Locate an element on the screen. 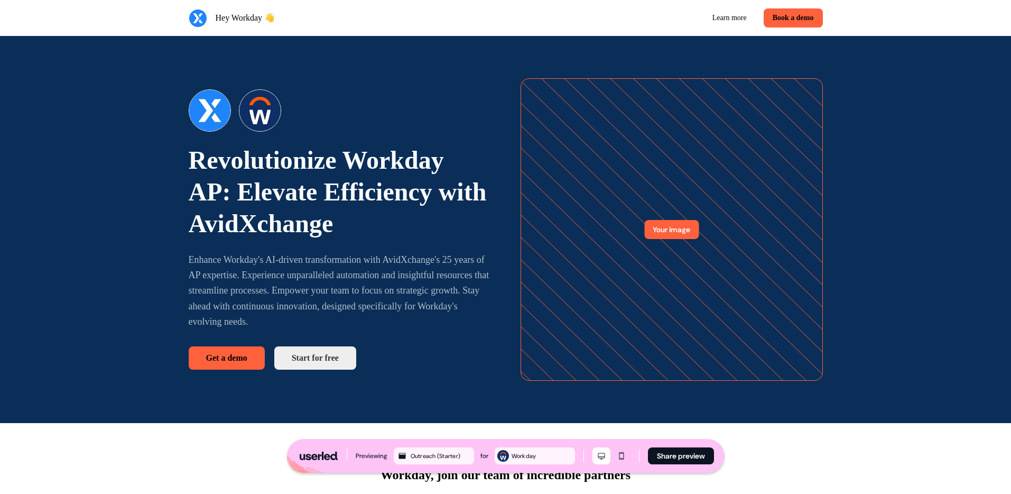 This screenshot has height=494, width=1011. p: Enhance Workday's AI-driven transformation with AvidXchange's 25 years of AP expertise. Experienc... is located at coordinates (340, 291).